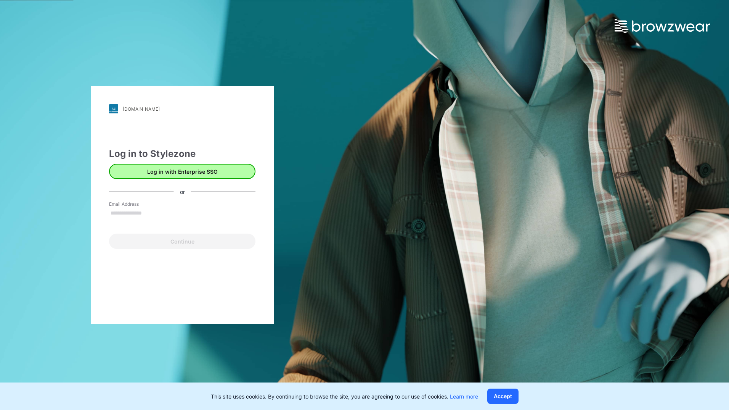 The height and width of the screenshot is (410, 729). Describe the element at coordinates (503, 396) in the screenshot. I see `button: Accept` at that location.